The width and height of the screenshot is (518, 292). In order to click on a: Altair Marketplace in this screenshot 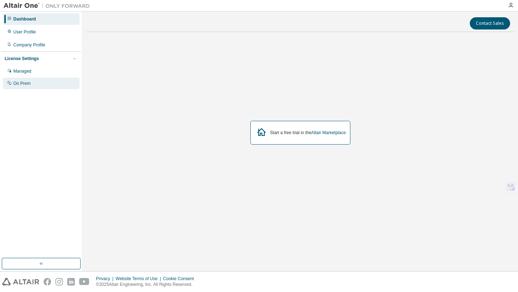, I will do `click(328, 133)`.